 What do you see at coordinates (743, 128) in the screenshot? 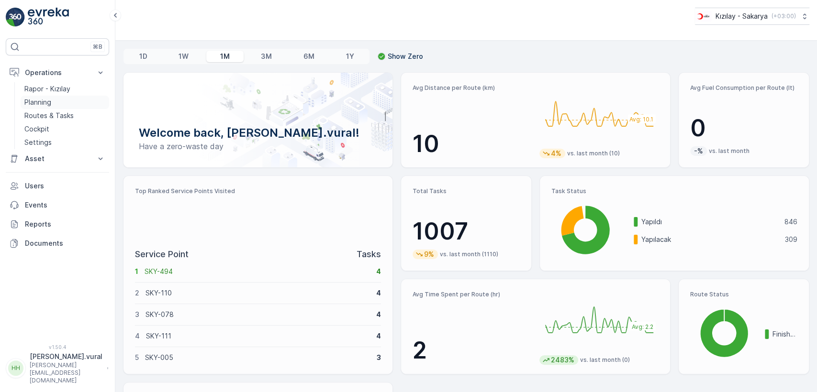
I see `p: 0` at bounding box center [743, 128].